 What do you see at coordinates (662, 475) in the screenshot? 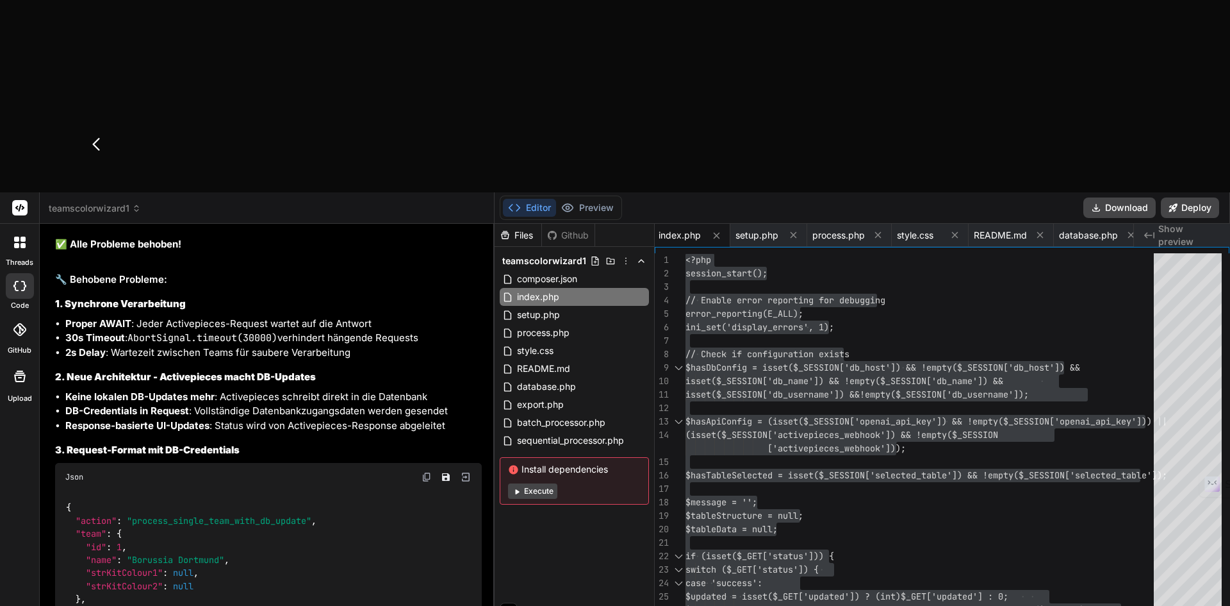
I see `div: 16` at bounding box center [662, 475].